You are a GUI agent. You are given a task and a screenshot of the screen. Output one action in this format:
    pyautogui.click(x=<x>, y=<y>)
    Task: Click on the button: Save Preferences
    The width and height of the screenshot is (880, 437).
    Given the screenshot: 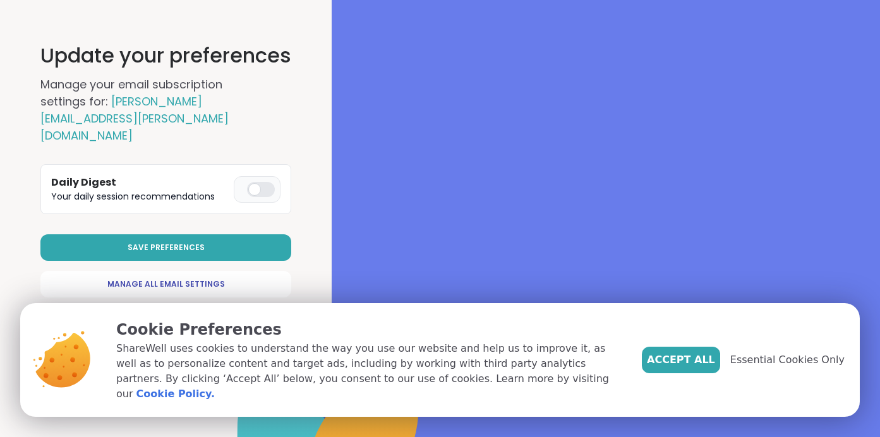 What is the action you would take?
    pyautogui.click(x=165, y=248)
    